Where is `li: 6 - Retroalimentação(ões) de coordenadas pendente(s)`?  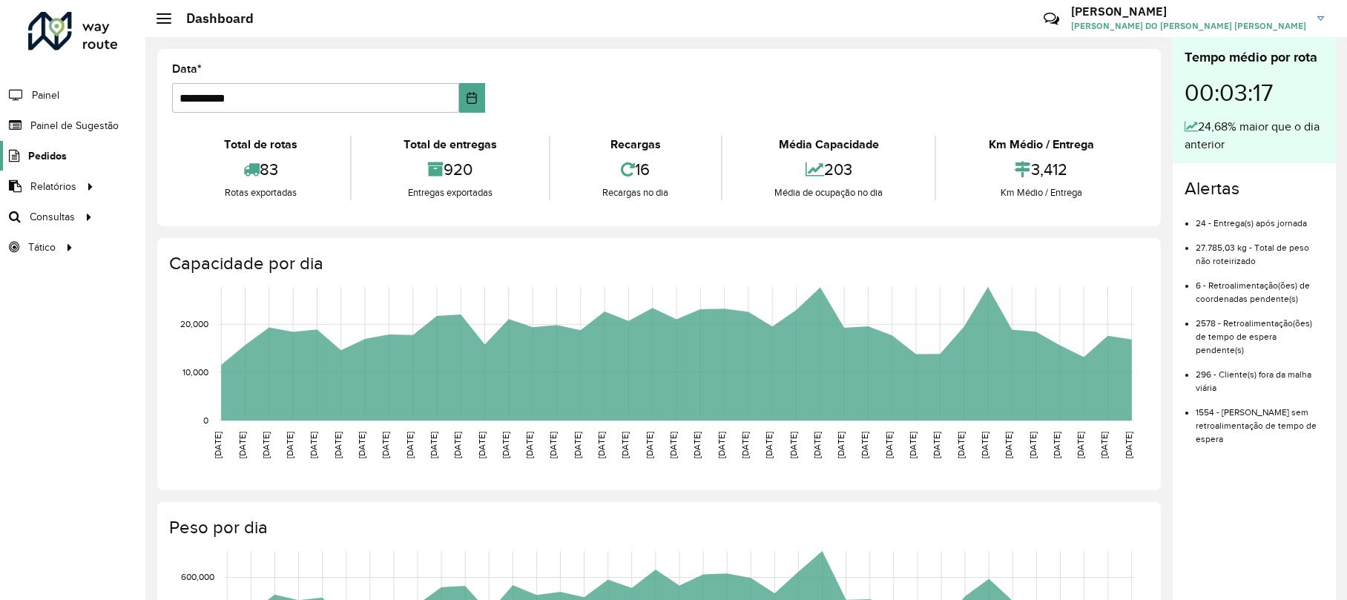 li: 6 - Retroalimentação(ões) de coordenadas pendente(s) is located at coordinates (1259, 286).